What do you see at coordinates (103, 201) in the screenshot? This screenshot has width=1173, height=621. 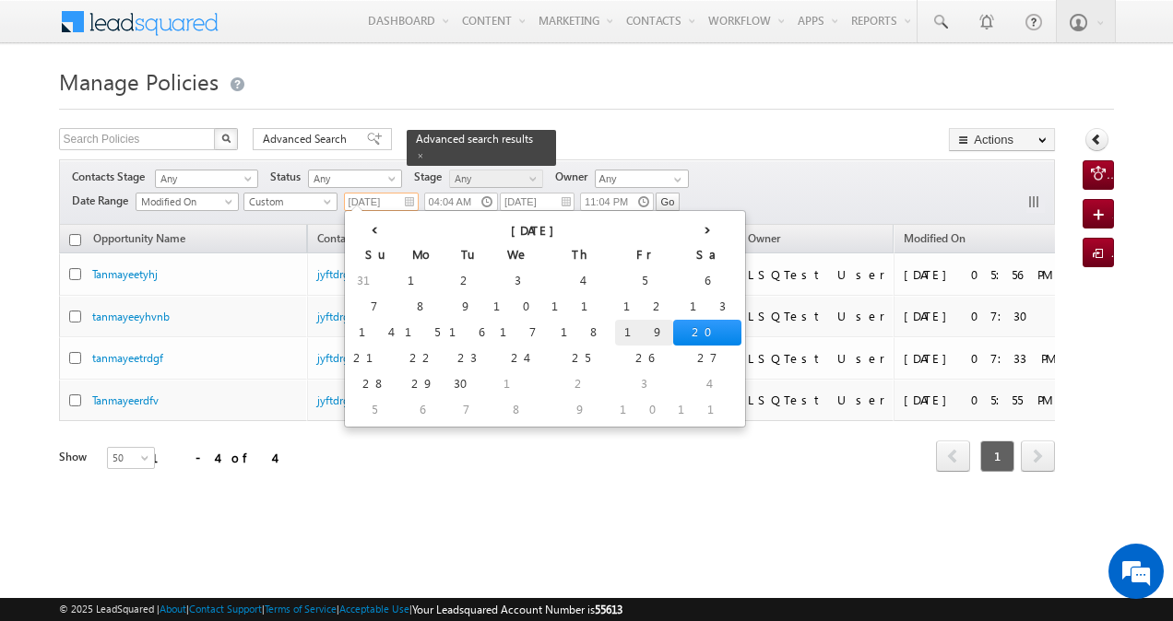 I see `span: Date Range` at bounding box center [103, 201].